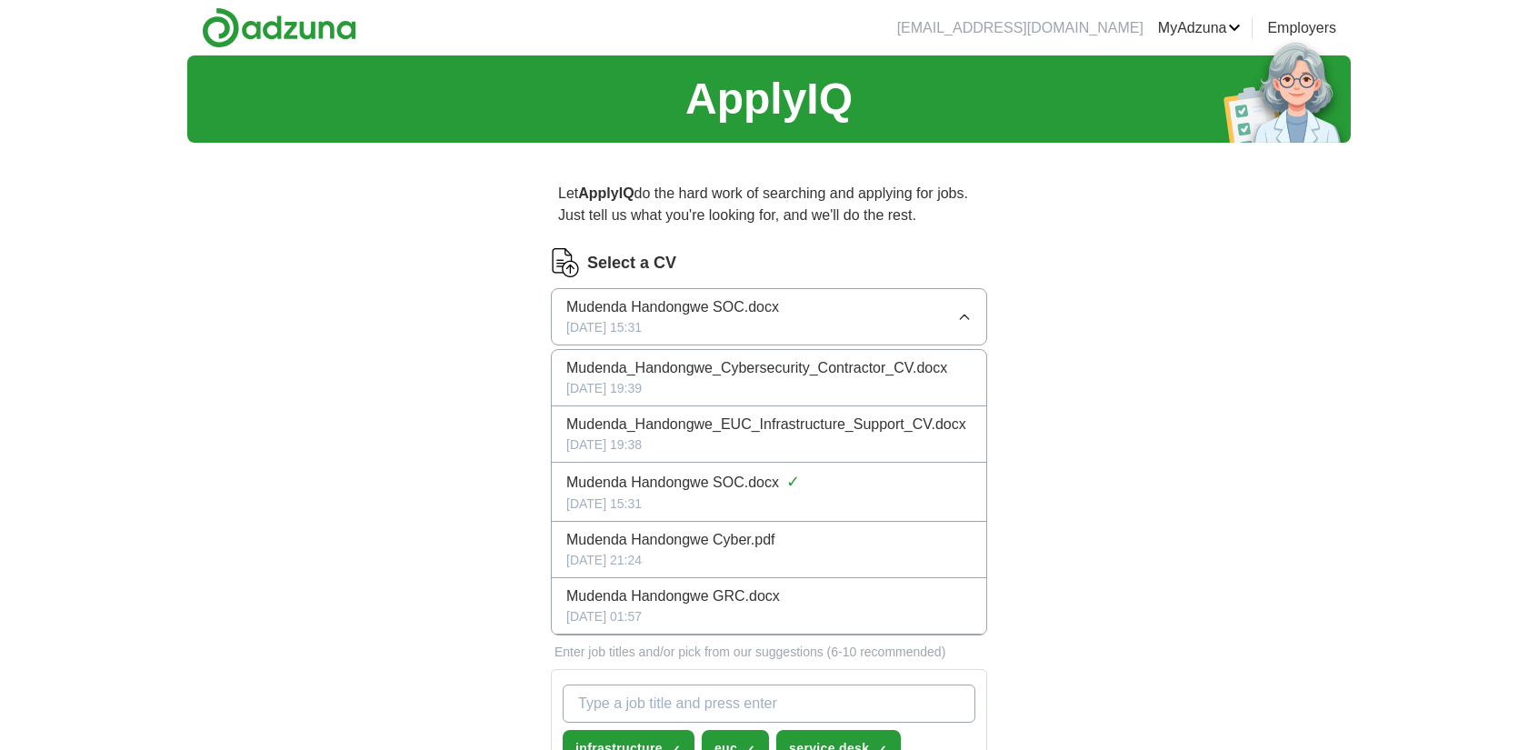 The width and height of the screenshot is (1538, 750). What do you see at coordinates (769, 652) in the screenshot?
I see `p: Enter job titles and/or pick from our suggestions (6-10 recommended)` at bounding box center [769, 652].